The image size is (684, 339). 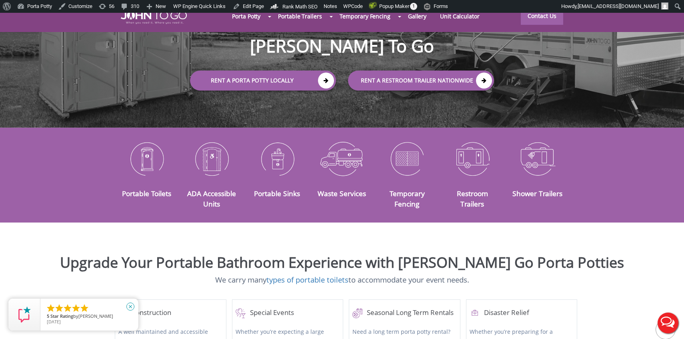 I want to click on img: JOHN to go, so click(x=154, y=18).